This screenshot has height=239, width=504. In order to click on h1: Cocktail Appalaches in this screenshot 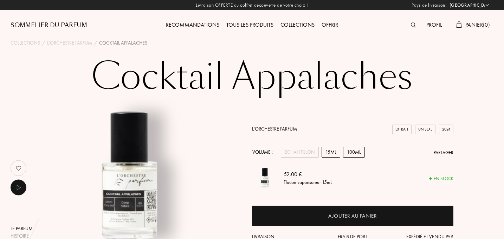, I will do `click(252, 77)`.